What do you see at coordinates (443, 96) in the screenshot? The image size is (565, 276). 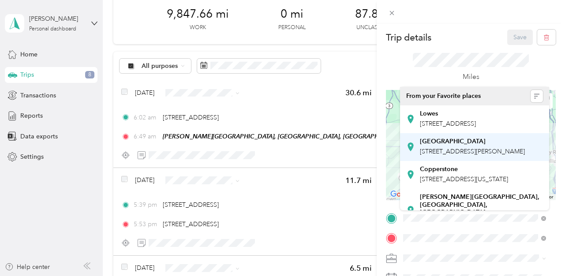 I see `span: From your Favorite places` at bounding box center [443, 96].